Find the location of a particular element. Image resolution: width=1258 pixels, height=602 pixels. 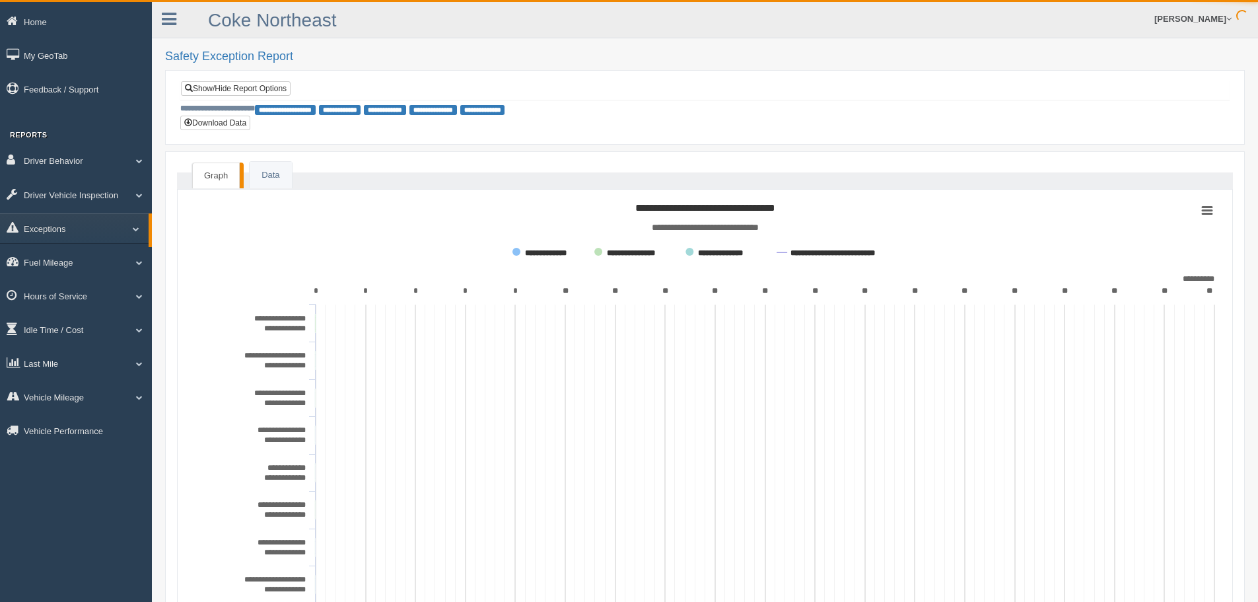

a: Show/Hide Report Options is located at coordinates (236, 88).